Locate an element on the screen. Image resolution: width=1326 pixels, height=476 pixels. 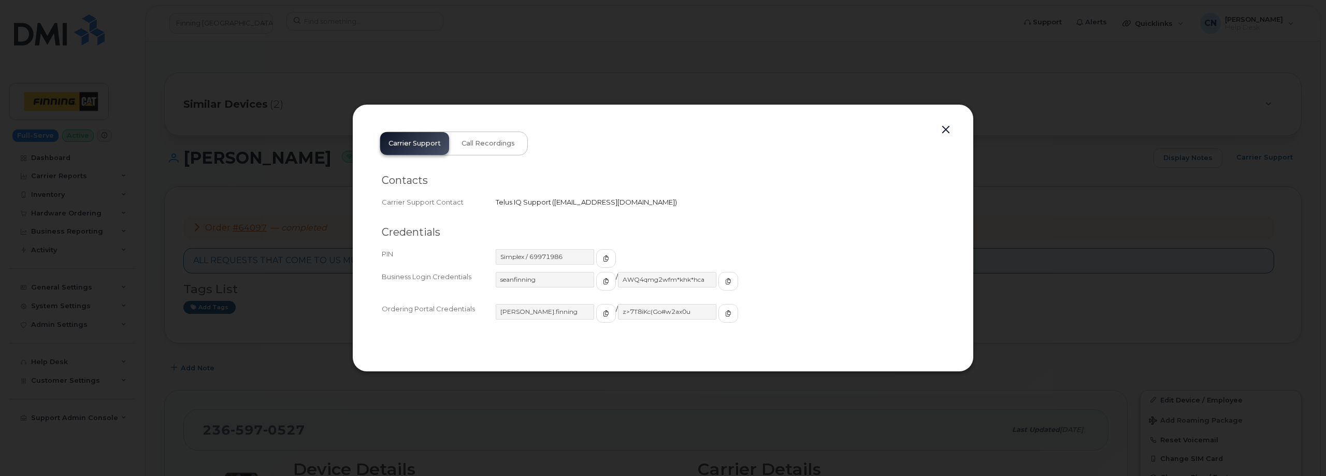
h2: Credentials is located at coordinates (663, 232).